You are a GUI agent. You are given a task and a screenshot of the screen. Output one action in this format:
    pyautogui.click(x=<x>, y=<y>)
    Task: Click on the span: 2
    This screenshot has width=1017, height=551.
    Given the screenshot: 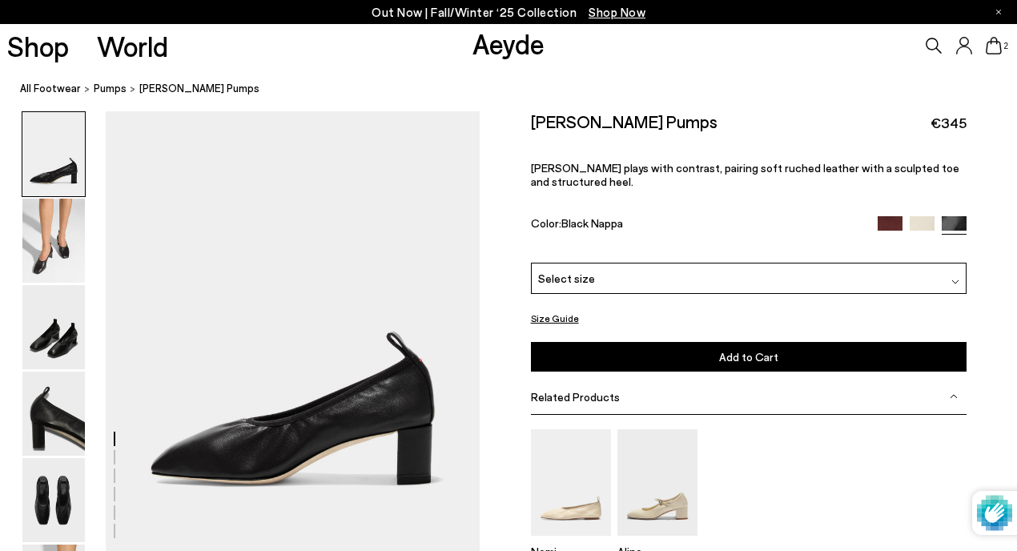 What is the action you would take?
    pyautogui.click(x=1006, y=46)
    